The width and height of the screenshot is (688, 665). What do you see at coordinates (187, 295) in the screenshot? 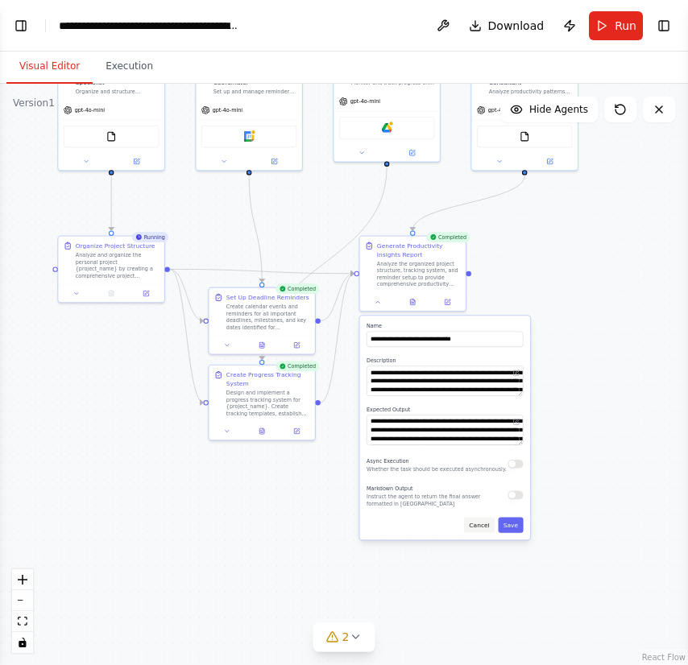
I see `g: Edge from 8a1c0f7e-93be-45a2-9377-e928f5203ad7 to eab7956d-837f-4b5c-a55c-6d3afb6a4bea` at bounding box center [187, 295].